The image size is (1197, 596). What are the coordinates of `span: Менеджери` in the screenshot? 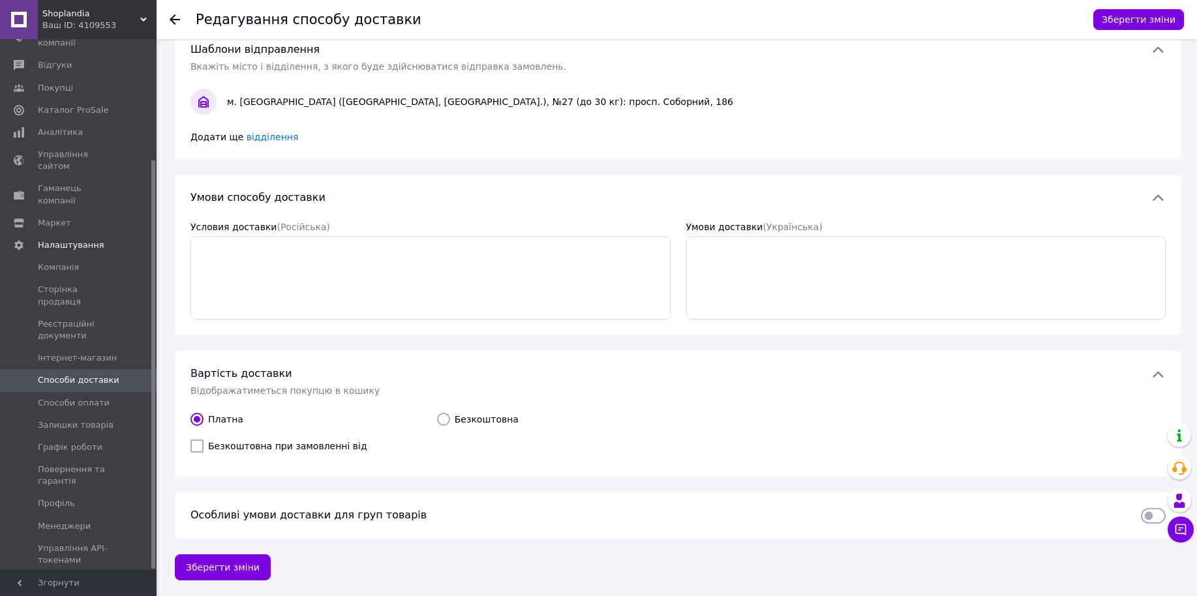 It's located at (64, 526).